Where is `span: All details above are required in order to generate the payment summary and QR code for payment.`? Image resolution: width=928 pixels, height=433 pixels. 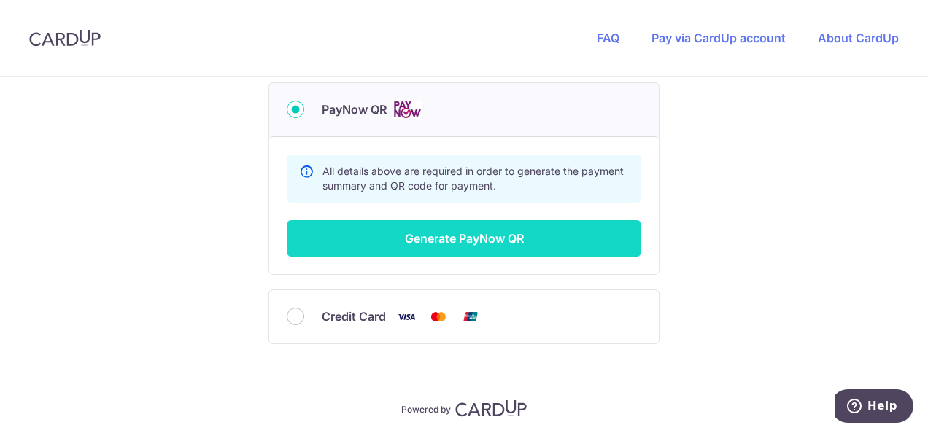
span: All details above are required in order to generate the payment summary and QR code for payment. is located at coordinates (473, 178).